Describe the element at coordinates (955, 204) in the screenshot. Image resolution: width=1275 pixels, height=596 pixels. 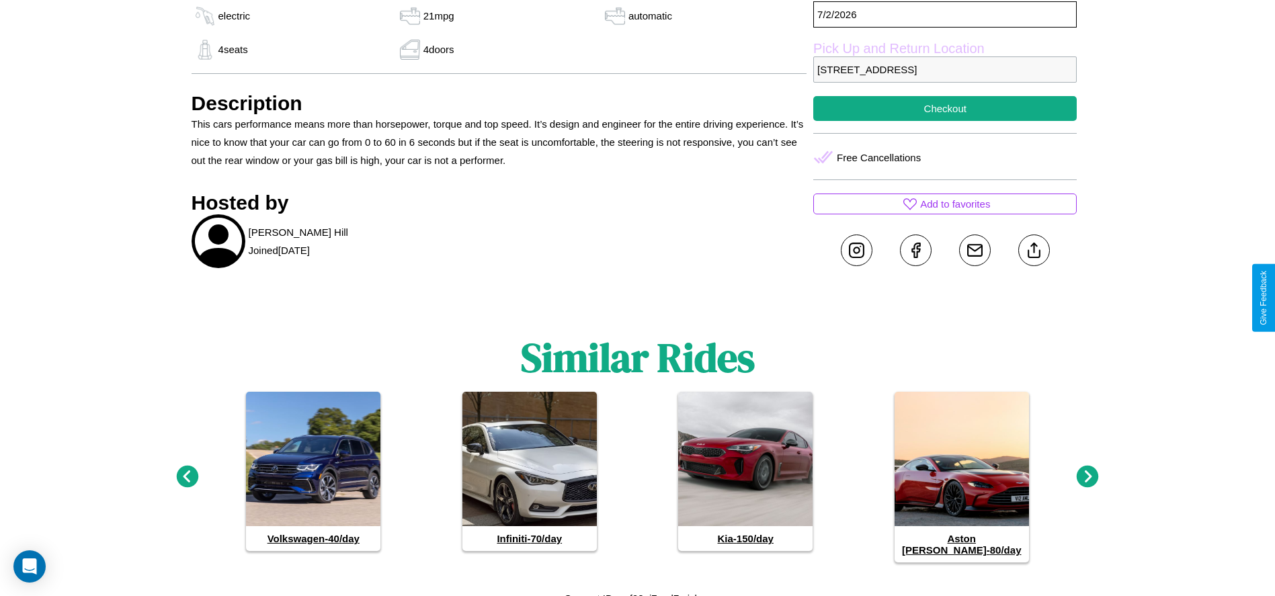
I see `p: Add to favorites` at that location.